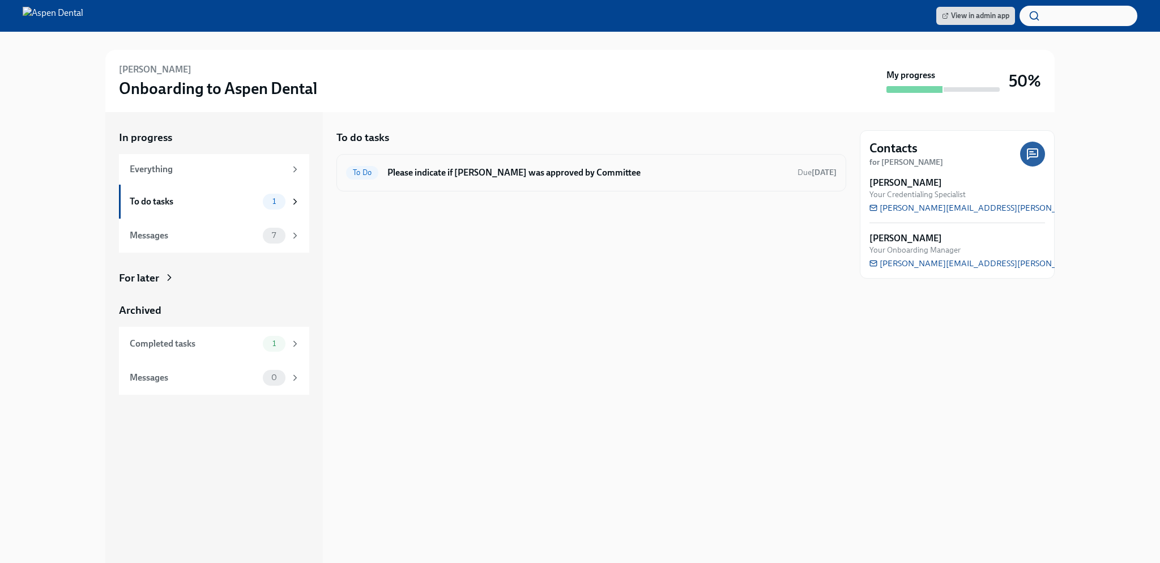 This screenshot has width=1160, height=563. I want to click on h3: 50%, so click(1025, 81).